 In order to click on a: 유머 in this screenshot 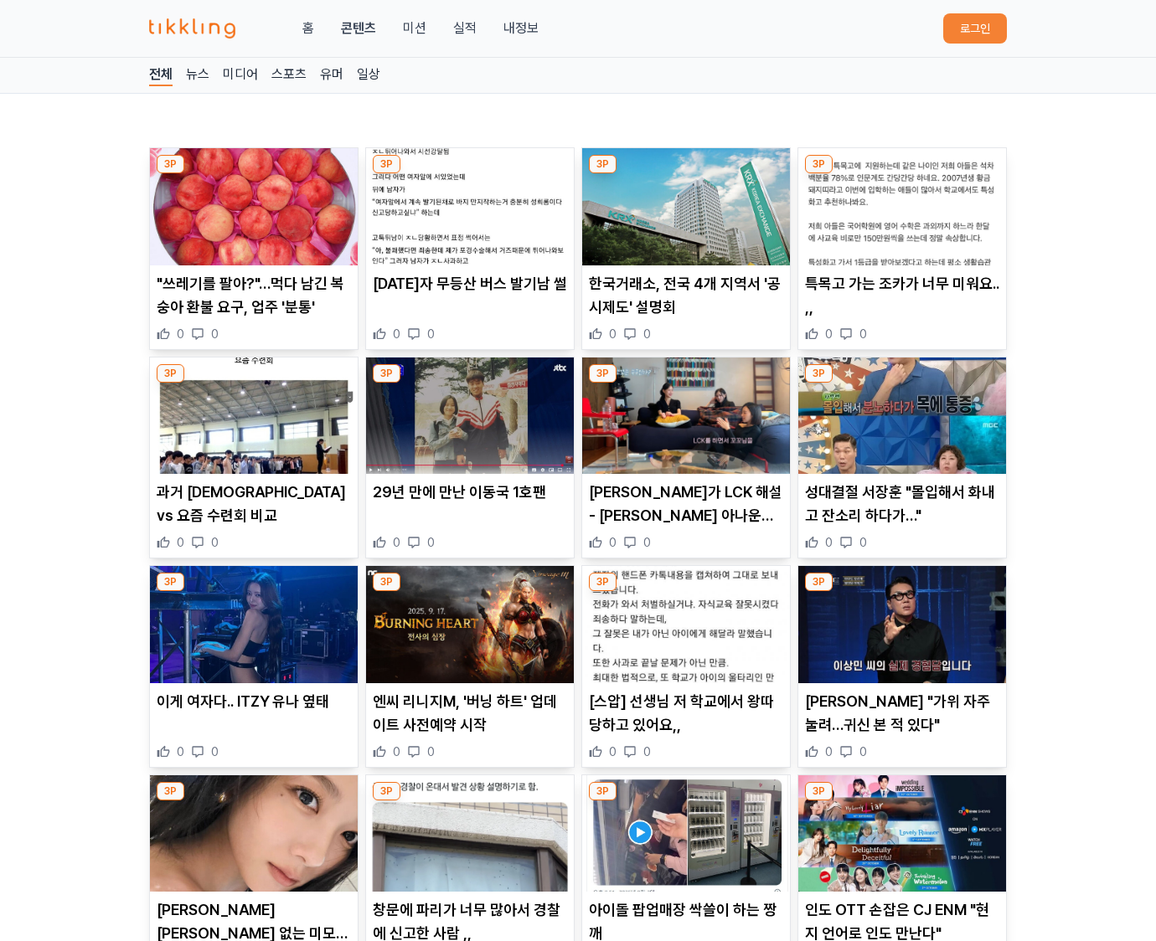, I will do `click(332, 75)`.